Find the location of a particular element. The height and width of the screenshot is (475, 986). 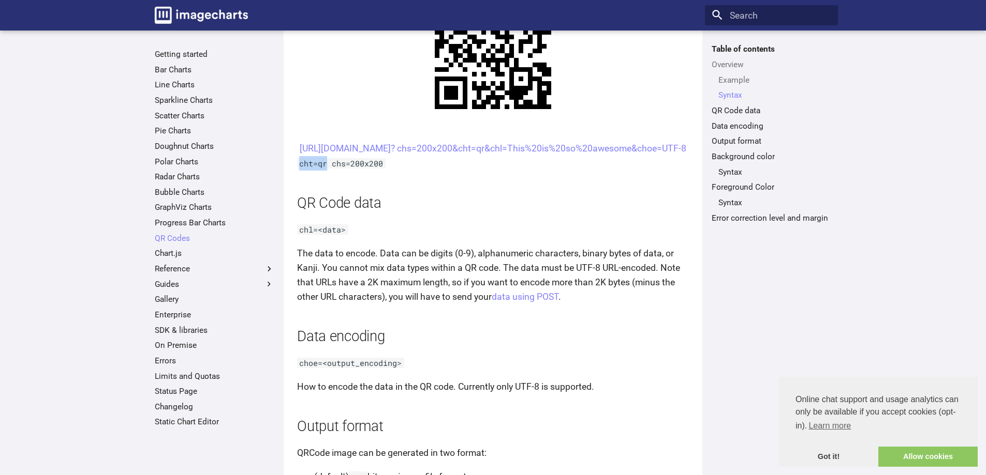

a: Getting started is located at coordinates (214, 54).